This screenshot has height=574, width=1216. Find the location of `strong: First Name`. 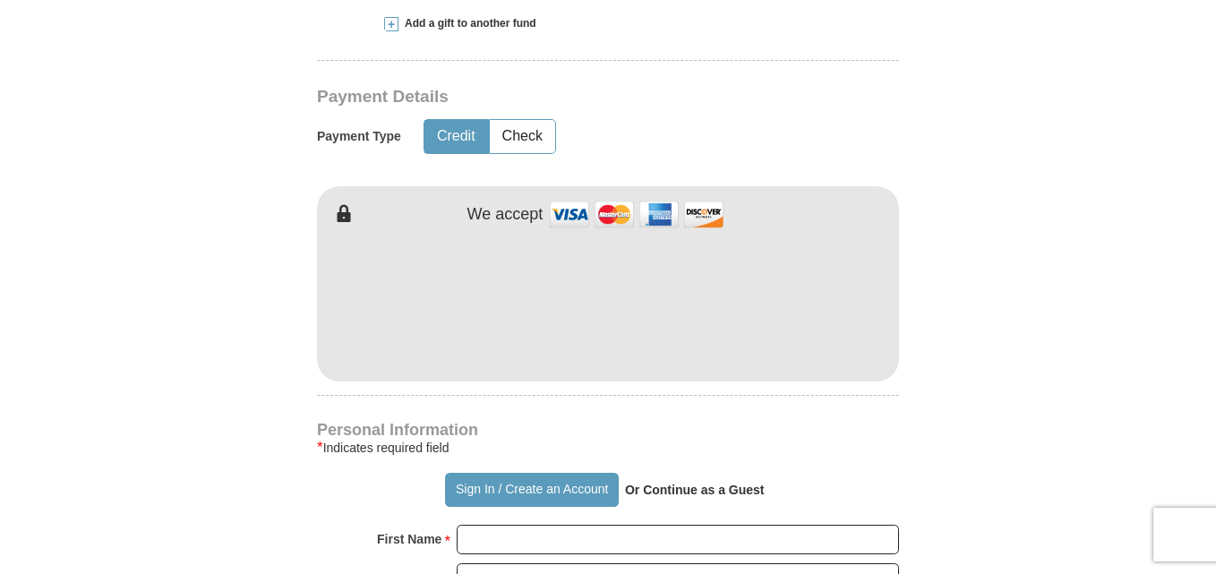

strong: First Name is located at coordinates (409, 539).